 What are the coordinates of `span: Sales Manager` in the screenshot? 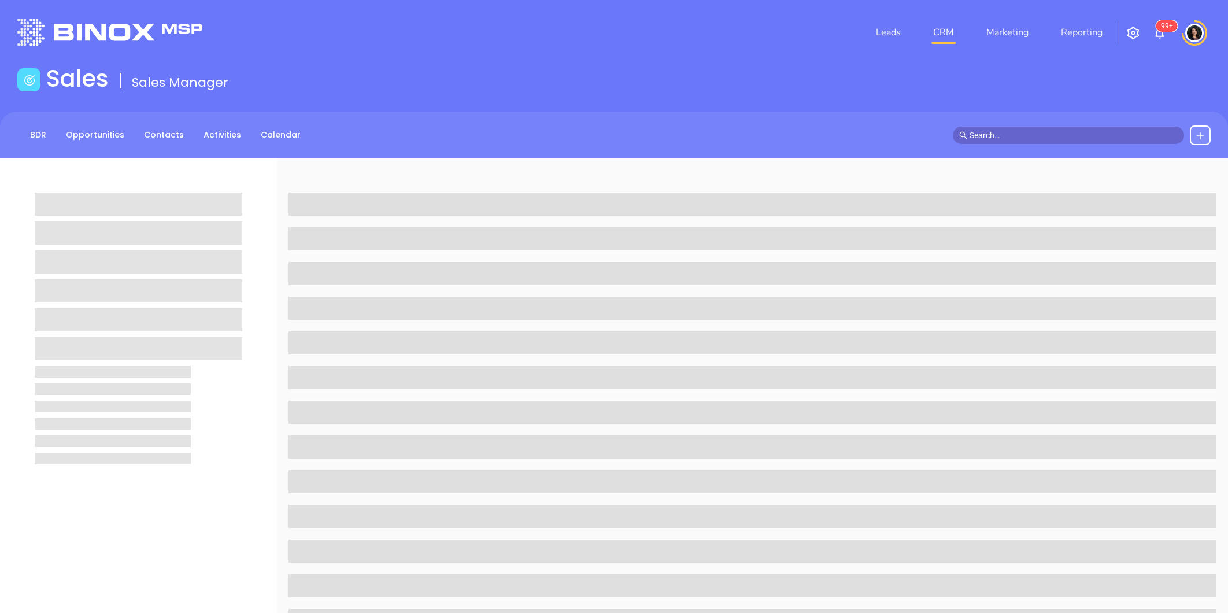 It's located at (180, 82).